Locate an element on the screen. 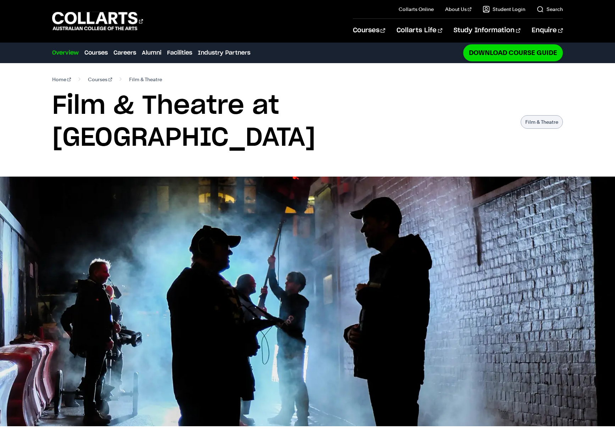 The width and height of the screenshot is (615, 439). a: Study Information is located at coordinates (487, 31).